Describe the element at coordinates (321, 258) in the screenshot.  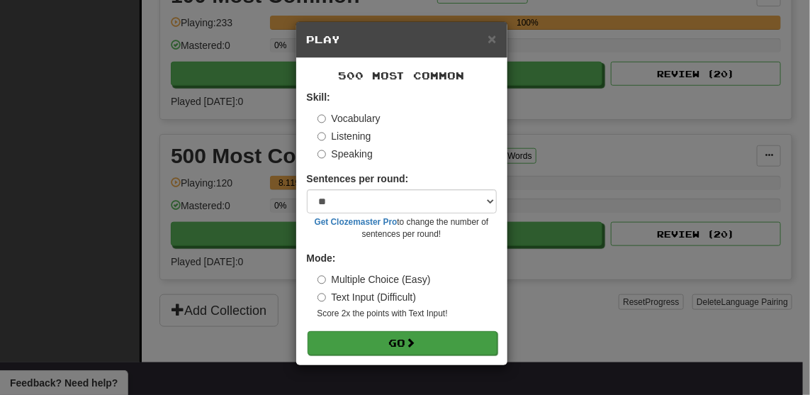
I see `strong: Mode:` at that location.